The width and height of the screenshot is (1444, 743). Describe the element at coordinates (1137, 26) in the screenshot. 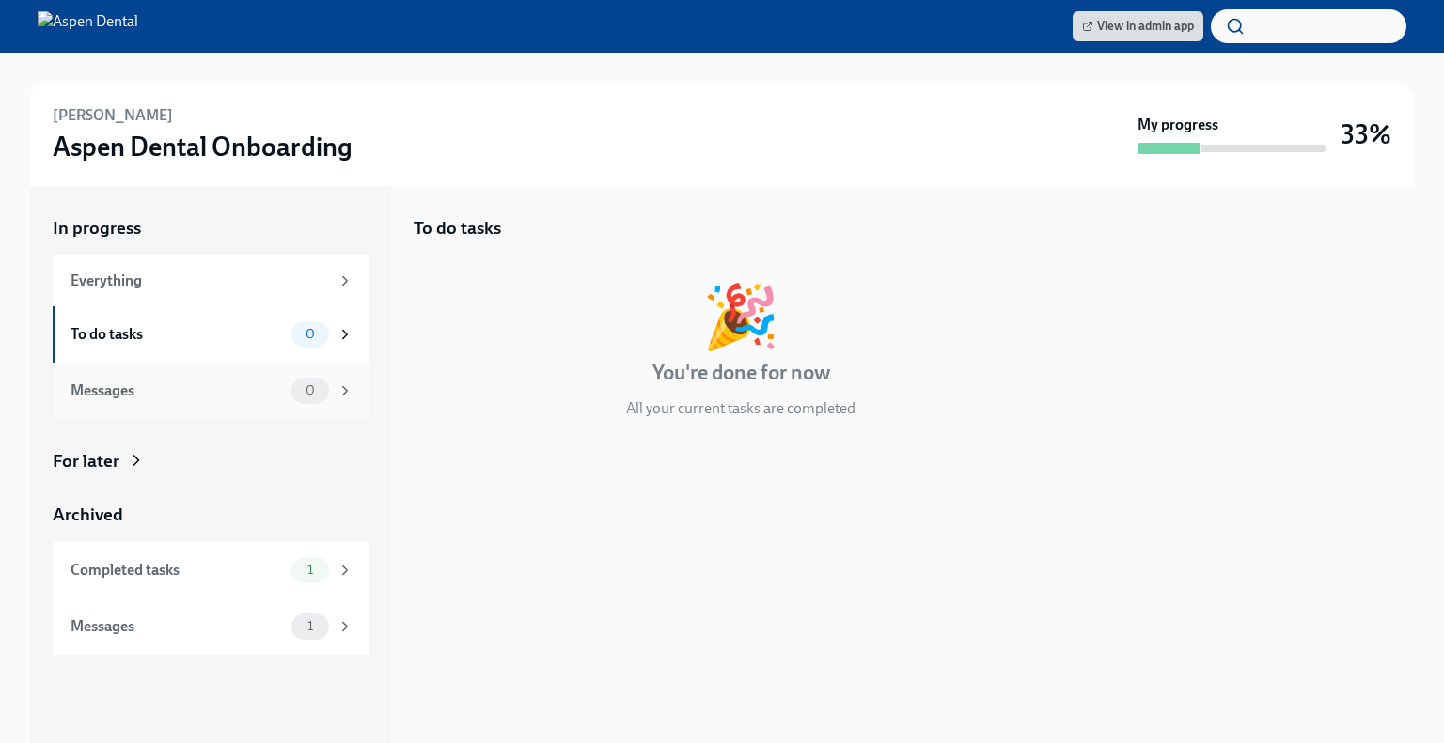

I see `a: View in admin app` at that location.